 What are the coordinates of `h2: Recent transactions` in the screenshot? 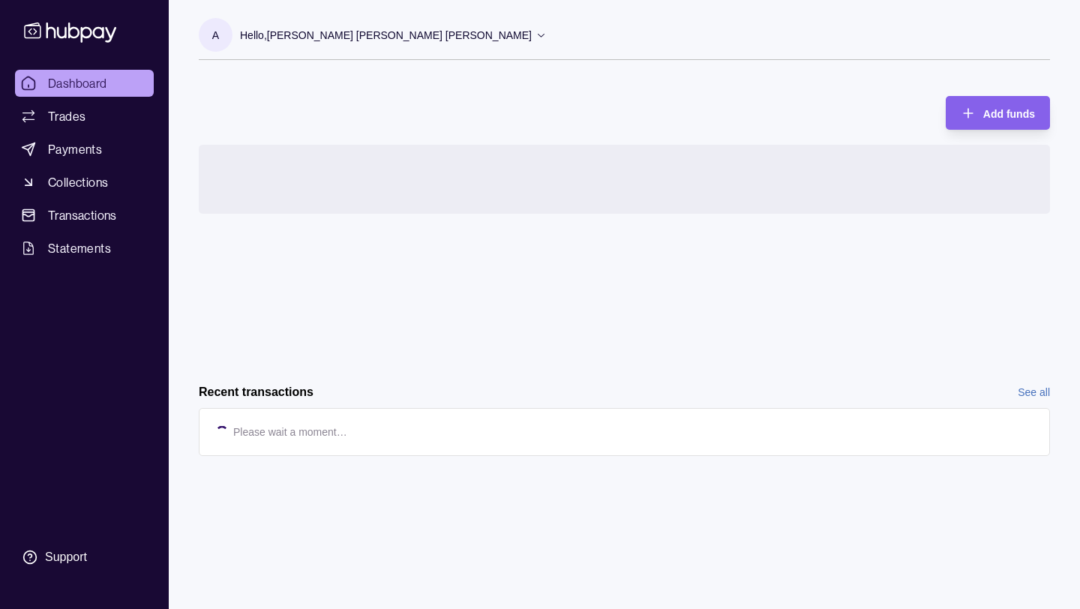 It's located at (256, 392).